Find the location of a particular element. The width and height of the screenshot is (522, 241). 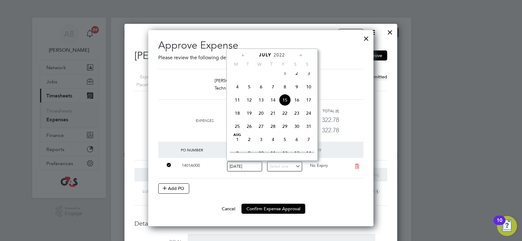

button: Unfollow is located at coordinates (351, 33).